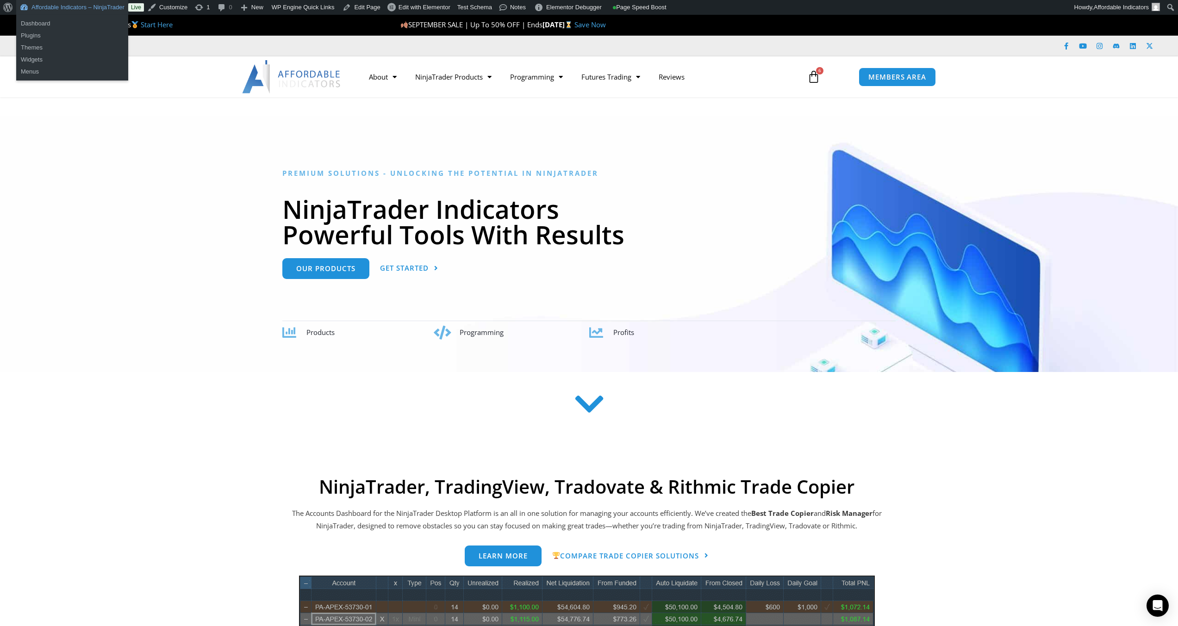 The image size is (1178, 626). What do you see at coordinates (424, 7) in the screenshot?
I see `span: Edit with Elementor` at bounding box center [424, 7].